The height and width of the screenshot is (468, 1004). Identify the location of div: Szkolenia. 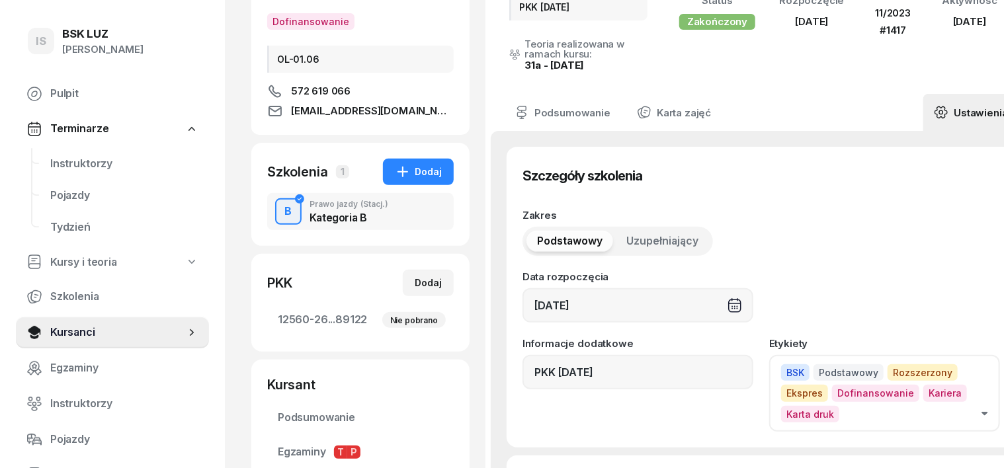
(298, 172).